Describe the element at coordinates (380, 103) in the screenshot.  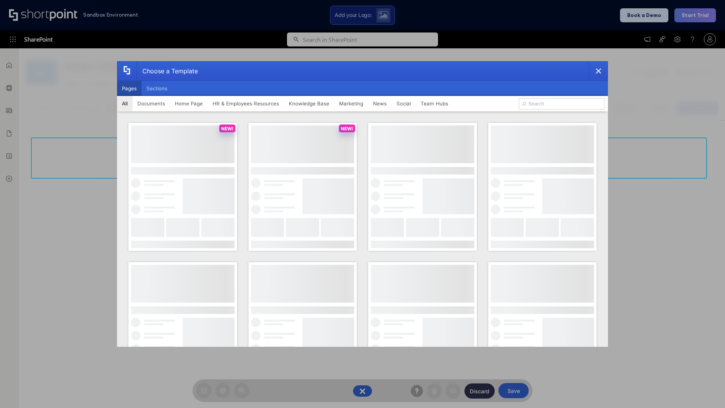
I see `button: News` at that location.